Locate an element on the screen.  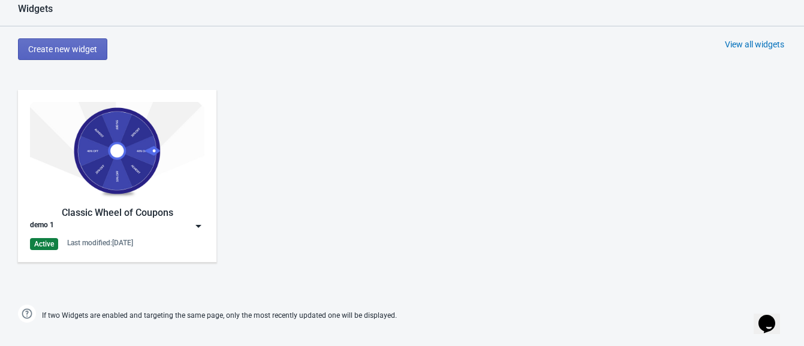
div: Classic Wheel of Coupons is located at coordinates (117, 213).